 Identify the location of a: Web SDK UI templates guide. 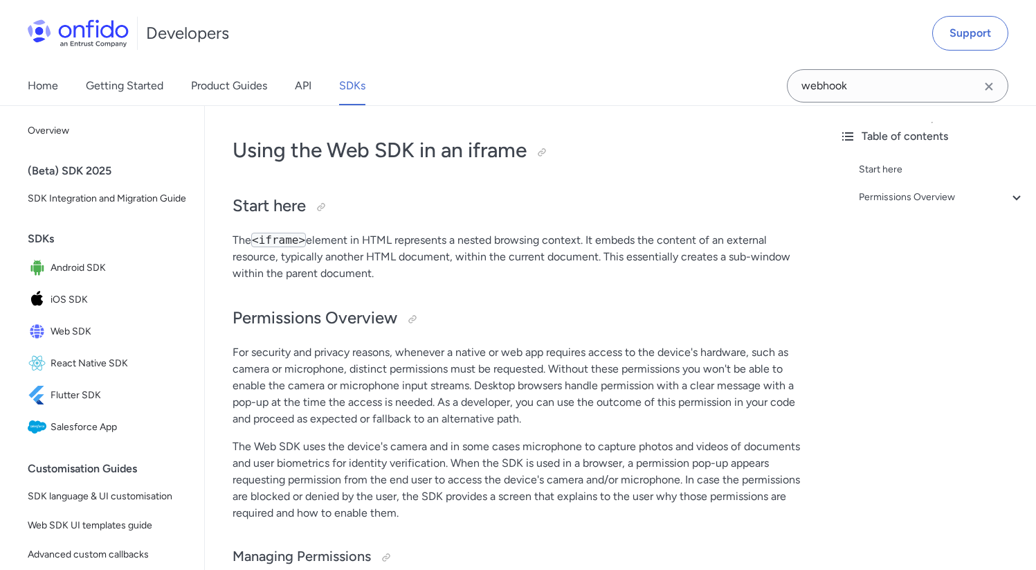
(107, 525).